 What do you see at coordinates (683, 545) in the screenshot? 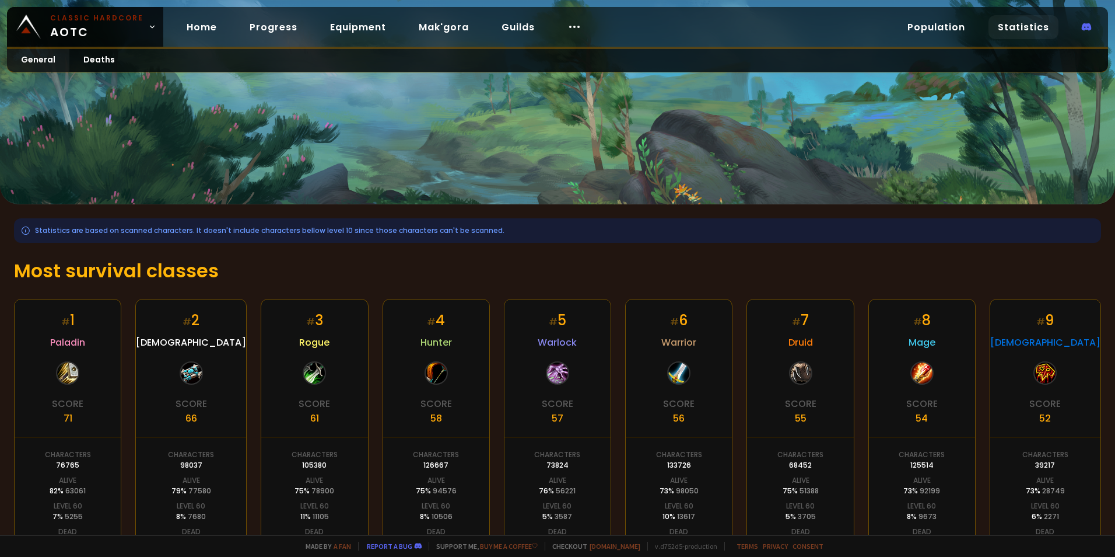
I see `span: v. d752d5 - production` at bounding box center [683, 545].